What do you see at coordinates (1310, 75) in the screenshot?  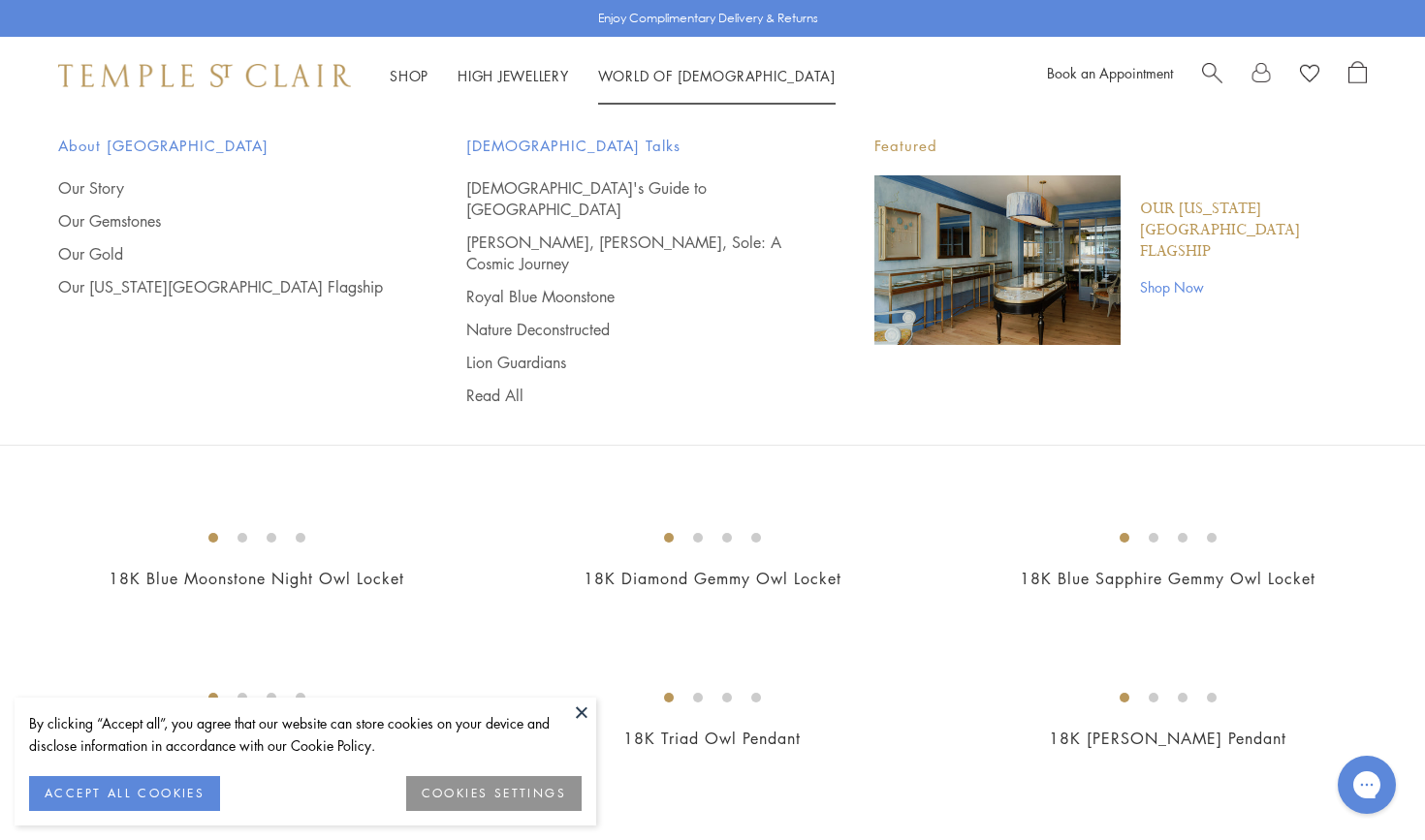 I see `a: View Wishlist` at bounding box center [1310, 75].